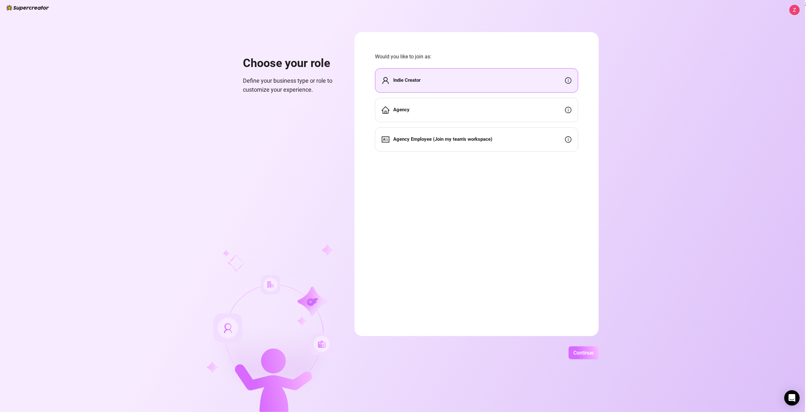  Describe the element at coordinates (291, 85) in the screenshot. I see `span: Define your business type or role to customize your experience.` at that location.